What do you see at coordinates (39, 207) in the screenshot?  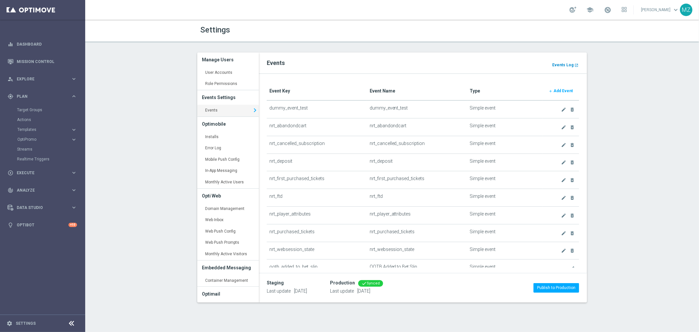 I see `div: Data Studio` at bounding box center [39, 207].